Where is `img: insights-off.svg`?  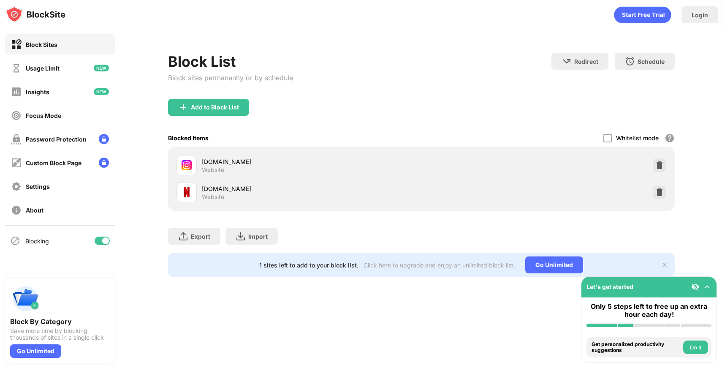
img: insights-off.svg is located at coordinates (16, 92).